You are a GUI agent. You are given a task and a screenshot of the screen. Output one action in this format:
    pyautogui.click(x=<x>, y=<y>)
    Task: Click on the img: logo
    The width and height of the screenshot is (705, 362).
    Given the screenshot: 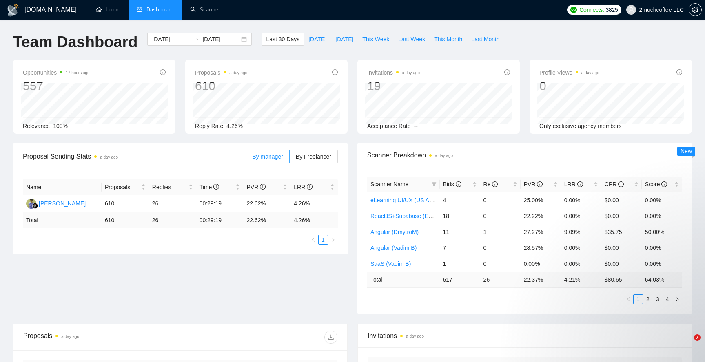 What is the action you would take?
    pyautogui.click(x=13, y=10)
    